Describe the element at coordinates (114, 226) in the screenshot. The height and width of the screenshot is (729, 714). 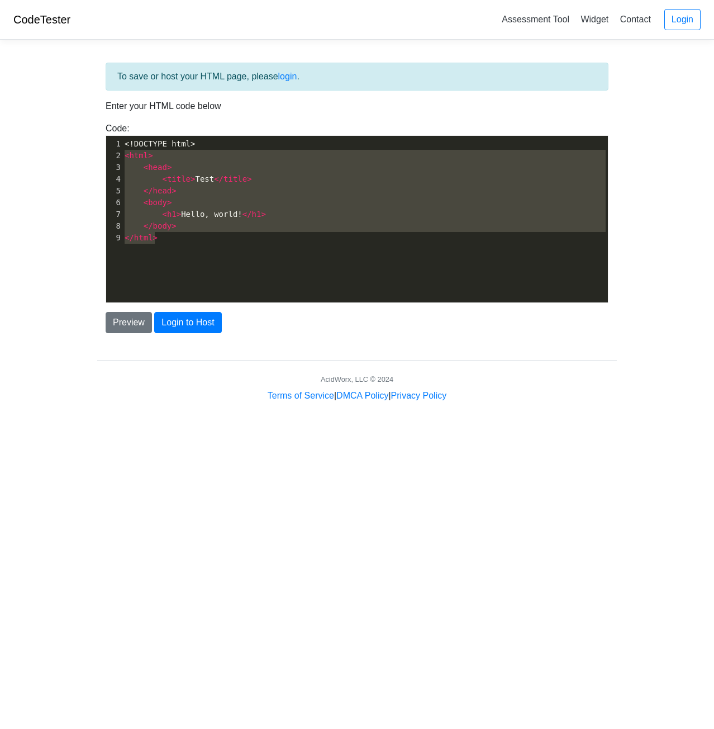
I see `div: 8` at that location.